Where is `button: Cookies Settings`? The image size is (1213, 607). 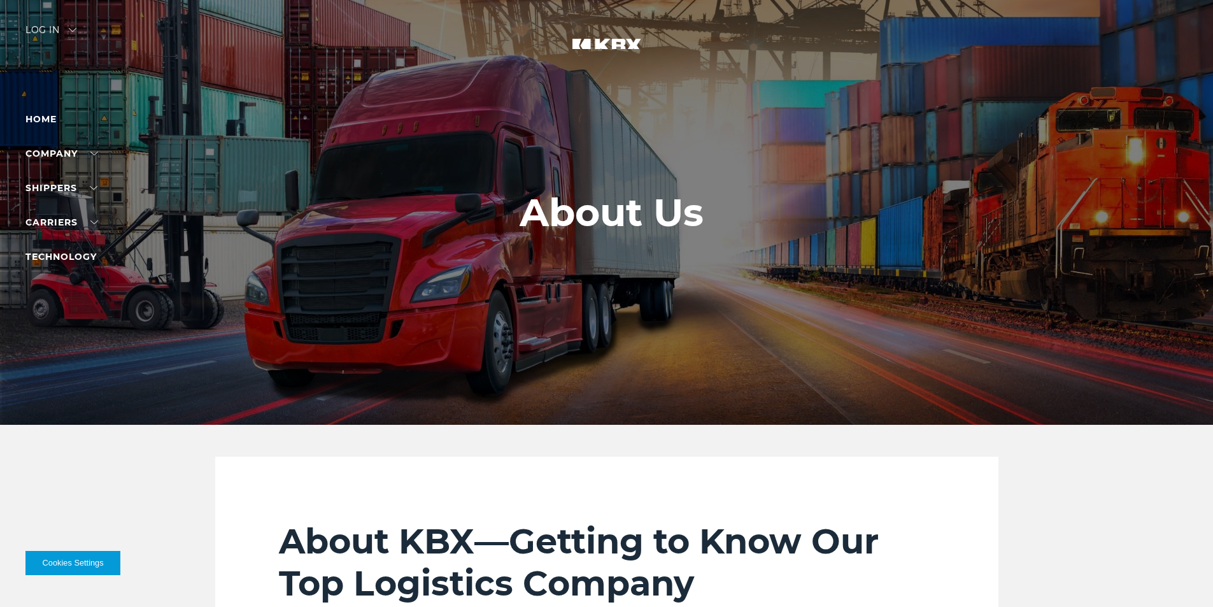 button: Cookies Settings is located at coordinates (73, 563).